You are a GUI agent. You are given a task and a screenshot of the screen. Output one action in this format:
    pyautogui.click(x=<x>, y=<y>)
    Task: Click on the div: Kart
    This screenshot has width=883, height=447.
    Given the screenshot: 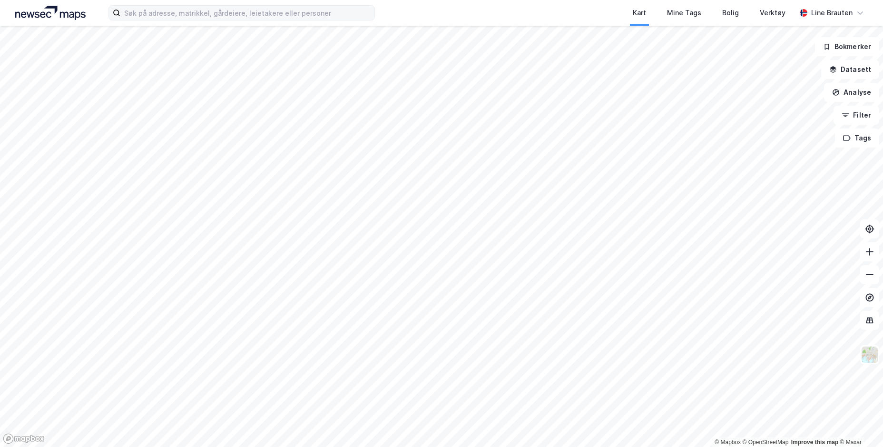 What is the action you would take?
    pyautogui.click(x=640, y=13)
    